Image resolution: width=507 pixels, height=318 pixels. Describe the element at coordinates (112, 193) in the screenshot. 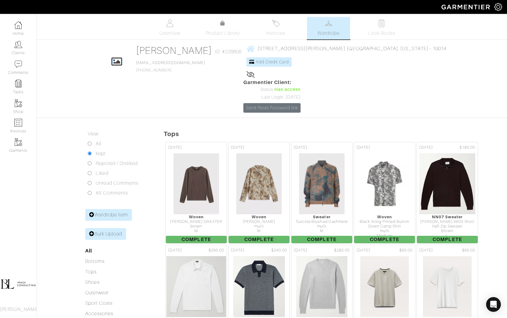

I see `label: All Comments` at that location.